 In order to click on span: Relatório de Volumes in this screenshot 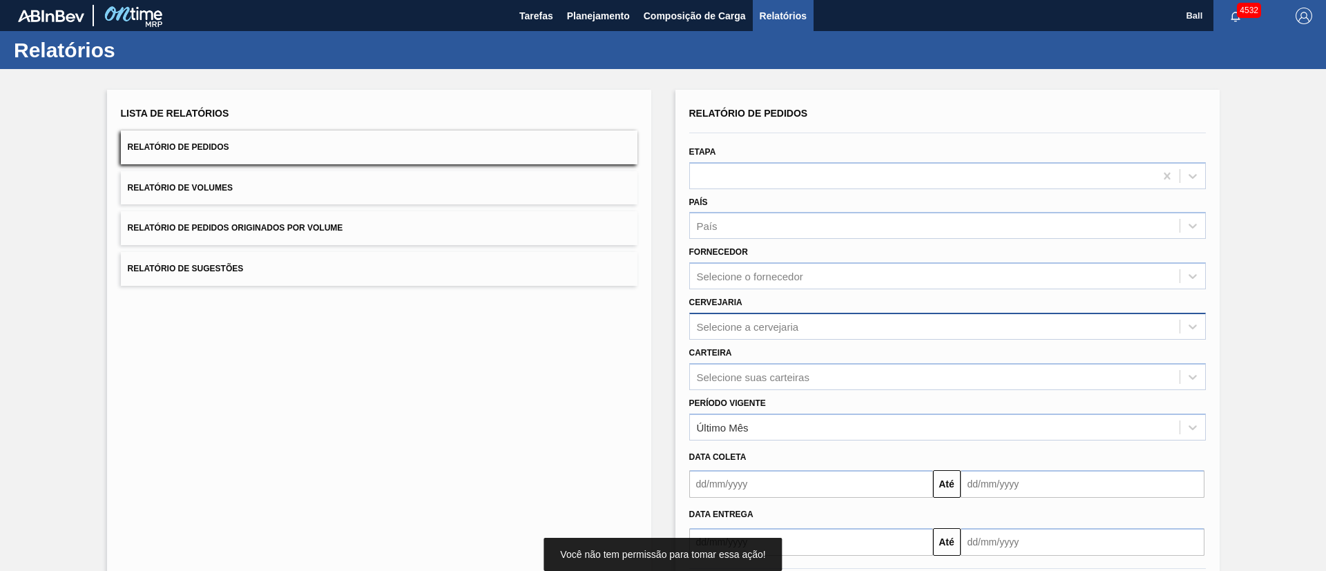, I will do `click(180, 188)`.